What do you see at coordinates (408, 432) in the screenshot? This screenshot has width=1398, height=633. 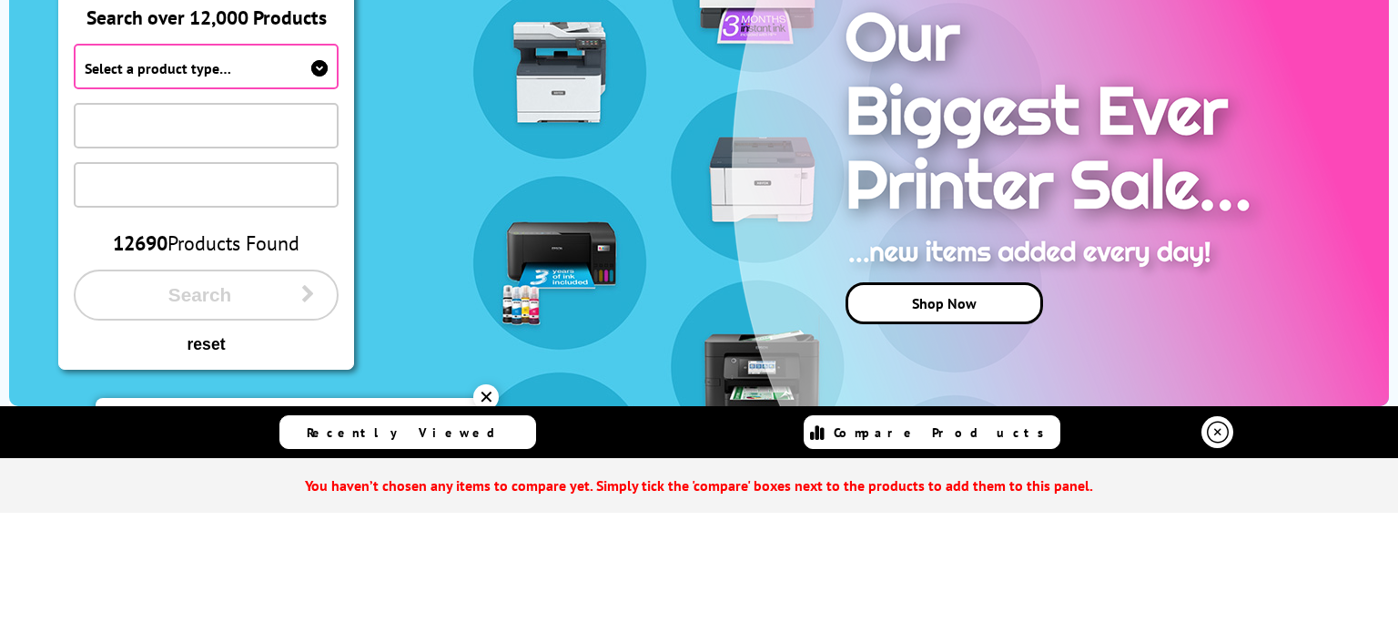 I see `a: Recently Viewed` at bounding box center [408, 432].